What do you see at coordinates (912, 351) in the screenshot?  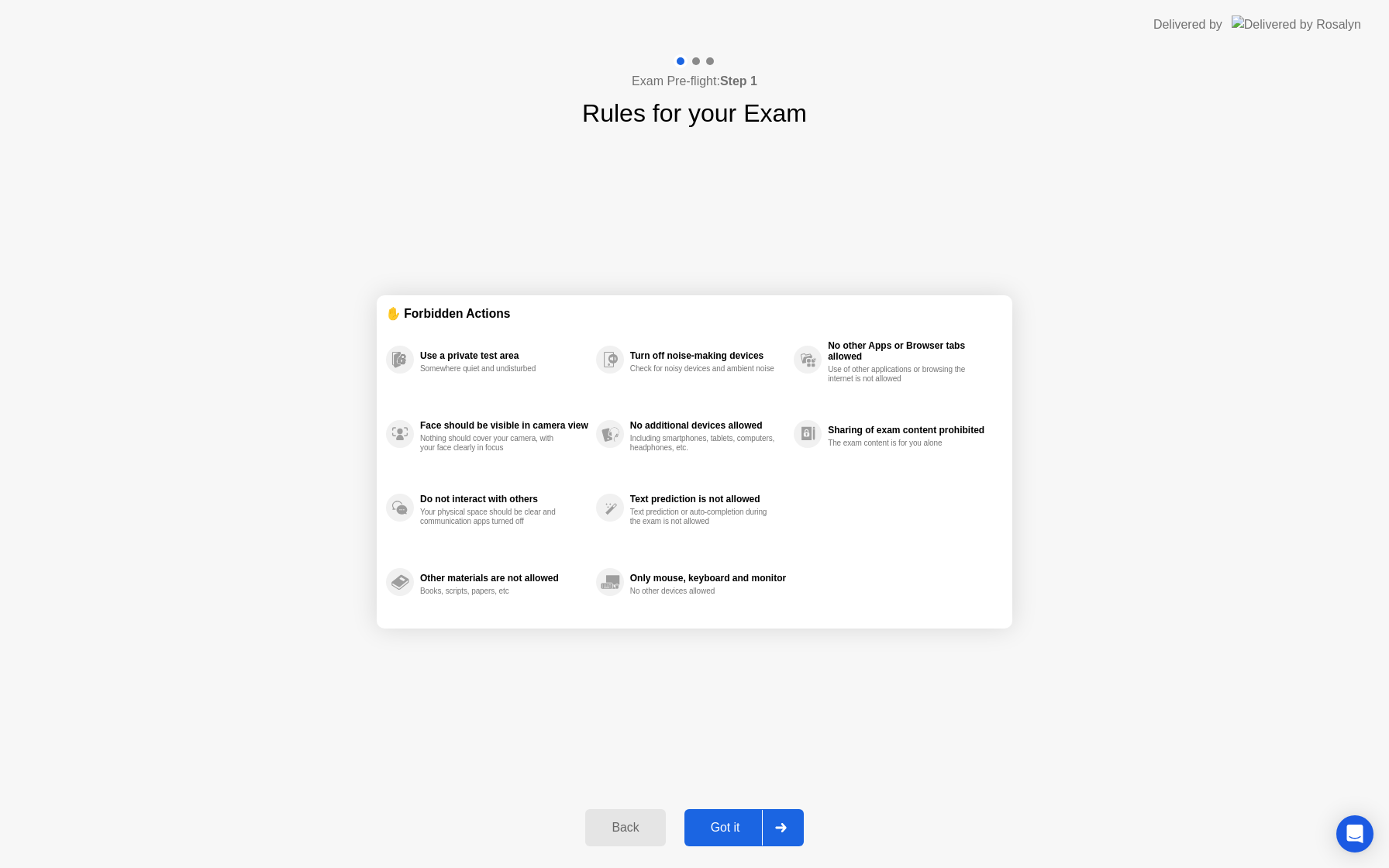 I see `div: No other Apps or Browser tabs allowed` at bounding box center [912, 351].